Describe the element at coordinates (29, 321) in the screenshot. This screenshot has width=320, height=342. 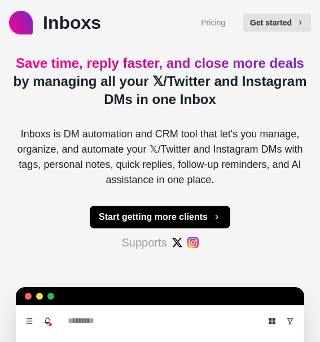
I see `button: Menu` at that location.